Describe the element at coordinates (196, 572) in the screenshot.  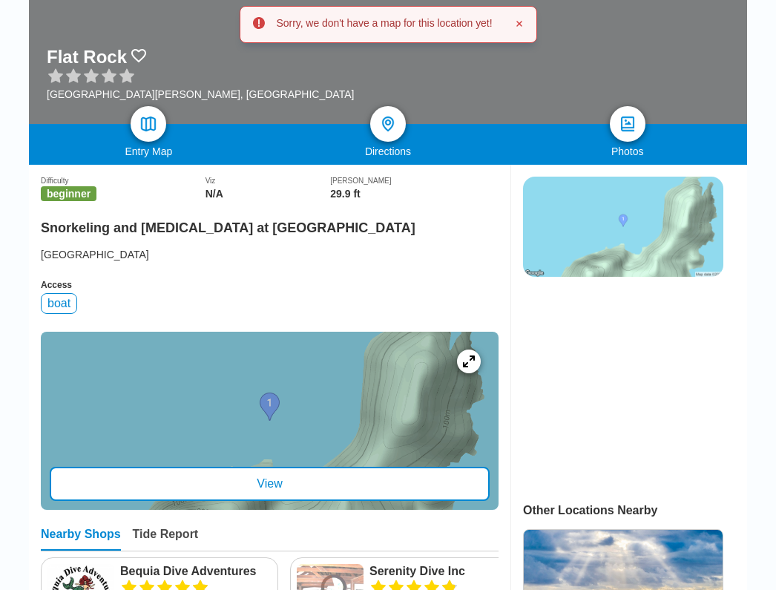
I see `a: Bequia Dive Adventures` at that location.